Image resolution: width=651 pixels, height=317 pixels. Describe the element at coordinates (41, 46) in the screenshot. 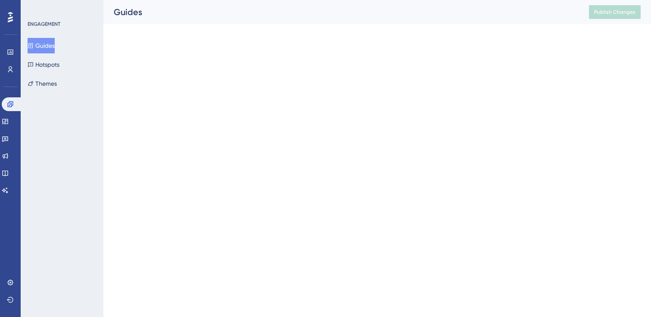

I see `button: Guides` at that location.